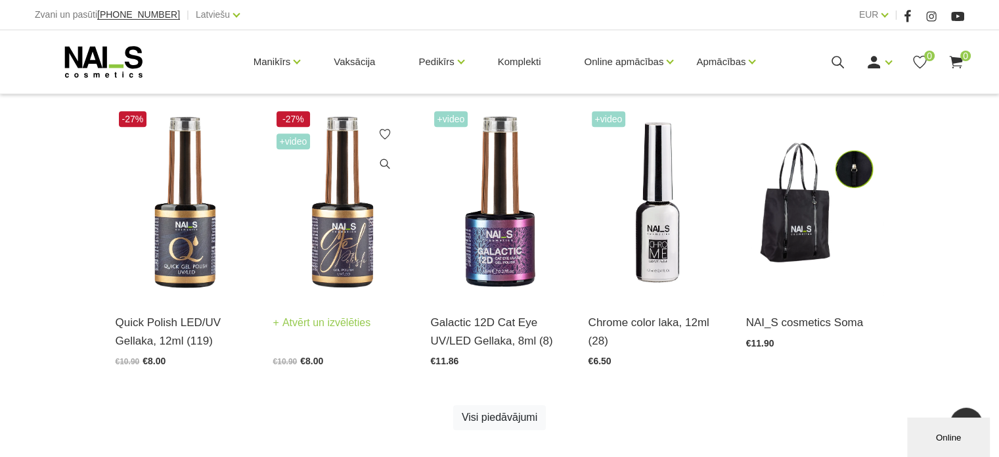  What do you see at coordinates (272, 62) in the screenshot?
I see `a: Manikīrs` at bounding box center [272, 62].